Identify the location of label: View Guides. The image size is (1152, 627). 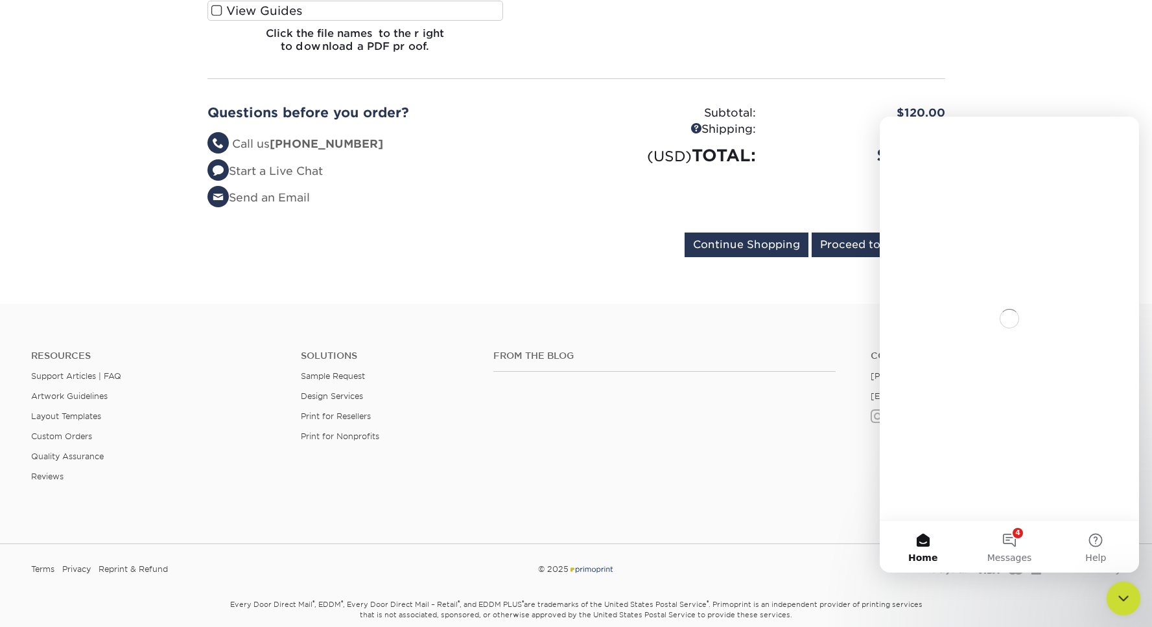
(355, 10).